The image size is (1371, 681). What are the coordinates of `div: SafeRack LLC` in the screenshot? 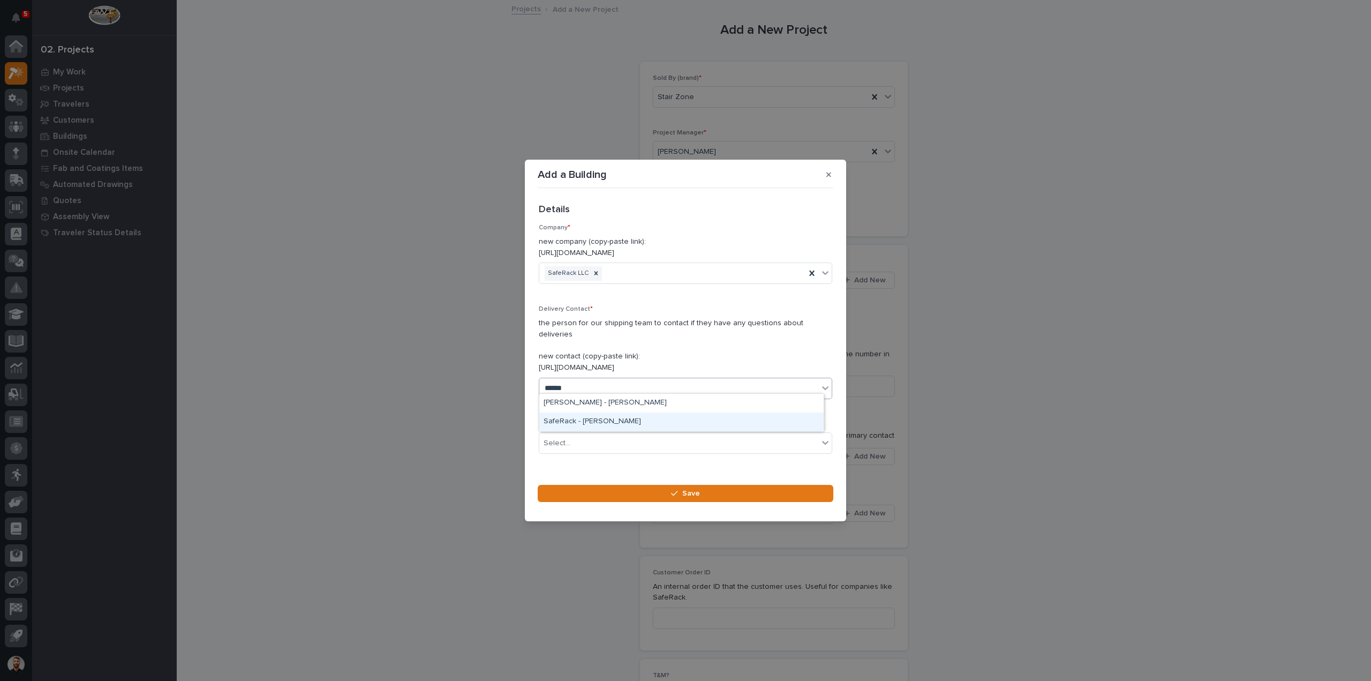 It's located at (567, 273).